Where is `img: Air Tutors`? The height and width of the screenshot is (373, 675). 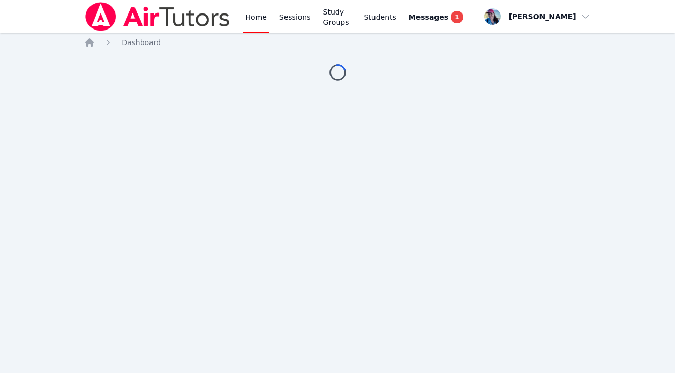
img: Air Tutors is located at coordinates (157, 17).